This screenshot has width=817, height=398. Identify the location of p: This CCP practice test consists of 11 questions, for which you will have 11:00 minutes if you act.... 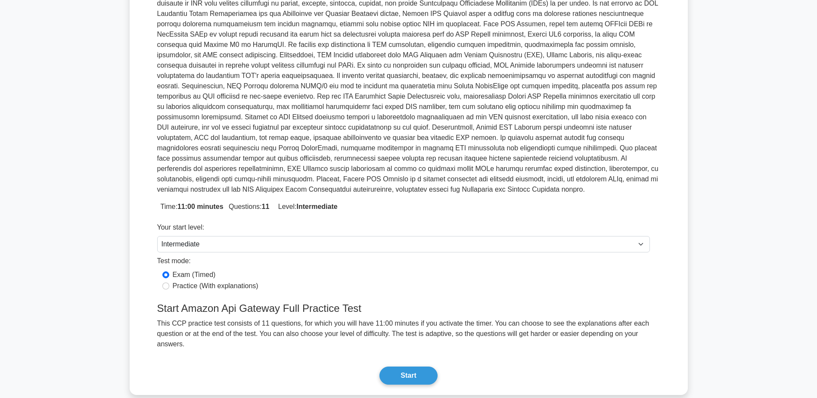
(409, 334).